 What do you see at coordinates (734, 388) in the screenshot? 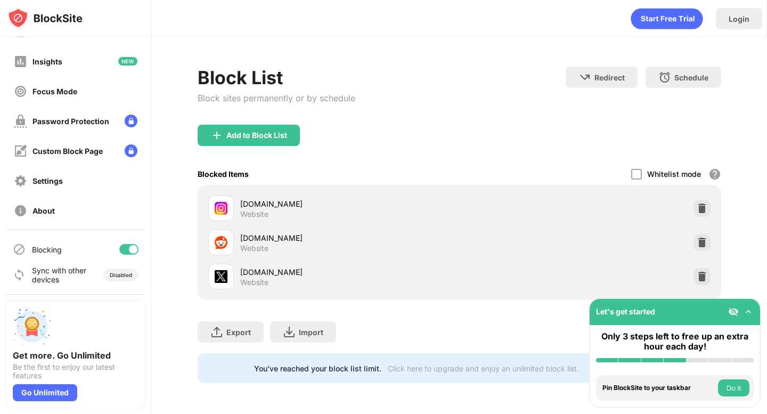
I see `button: Do it` at bounding box center [734, 388].